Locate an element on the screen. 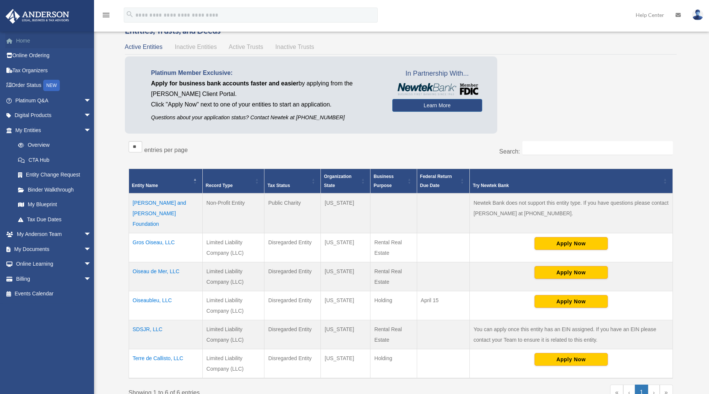  span: In Partnership With... is located at coordinates (437, 74).